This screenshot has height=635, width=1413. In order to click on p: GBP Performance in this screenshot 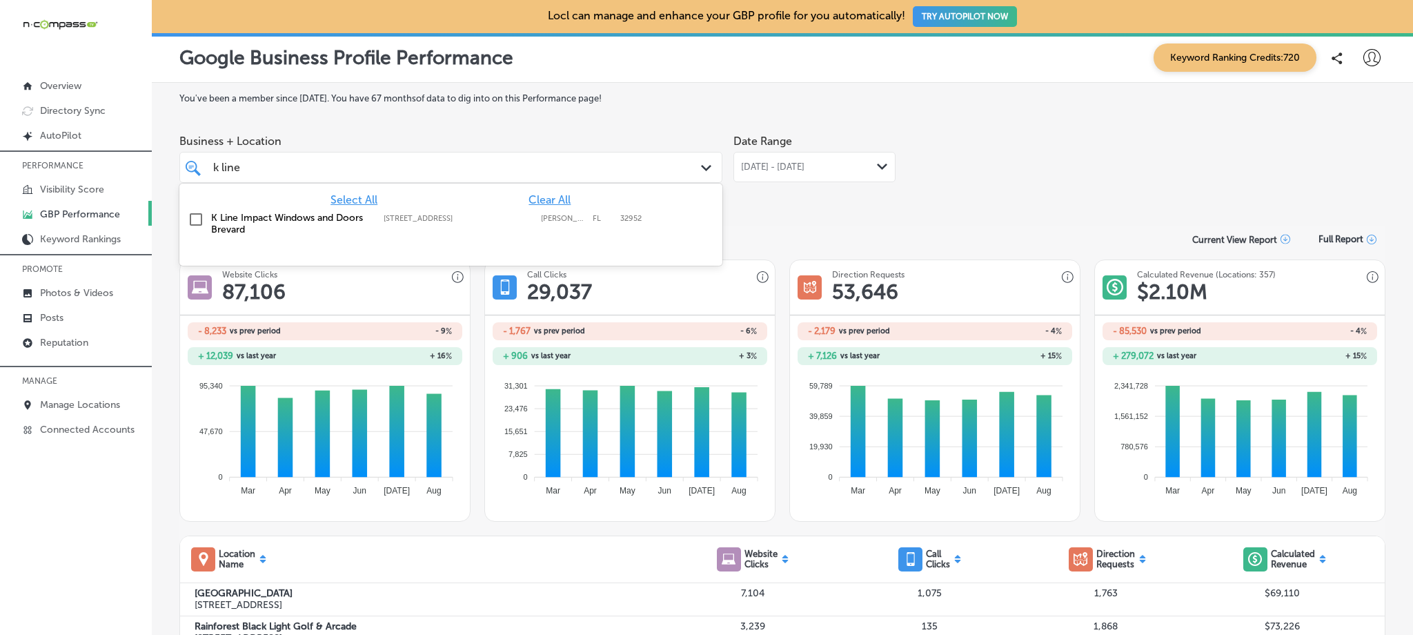, I will do `click(80, 214)`.